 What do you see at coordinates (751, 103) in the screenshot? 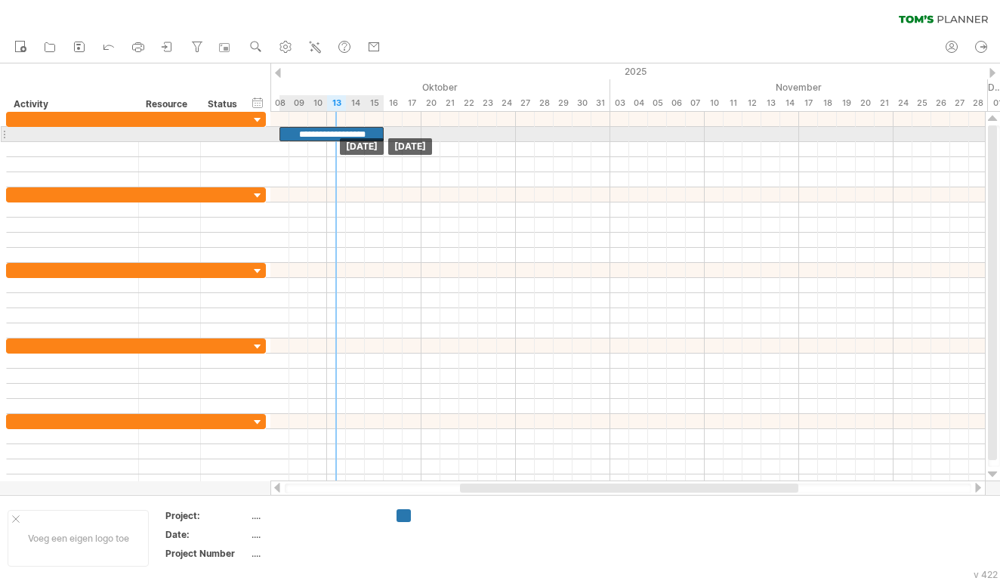
I see `div: woensdag, 12 November 2025` at bounding box center [751, 103].